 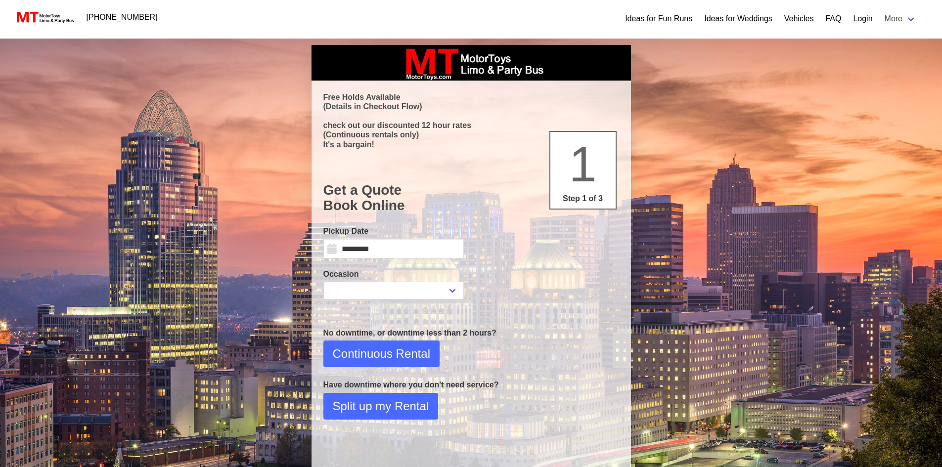 What do you see at coordinates (393, 274) in the screenshot?
I see `label: Occasion` at bounding box center [393, 274].